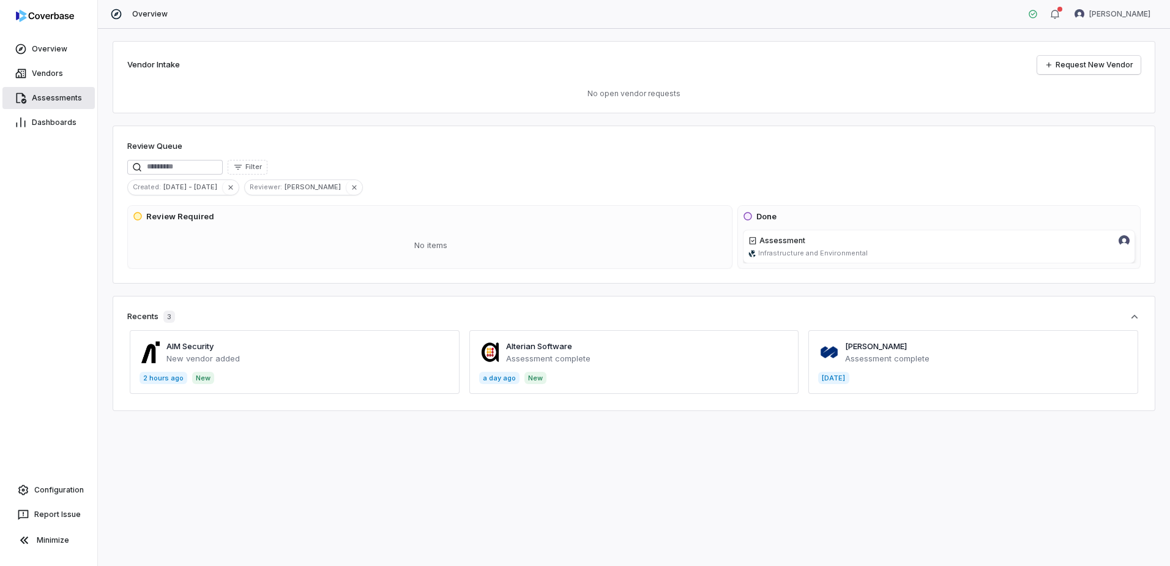  I want to click on a: Configuration, so click(48, 490).